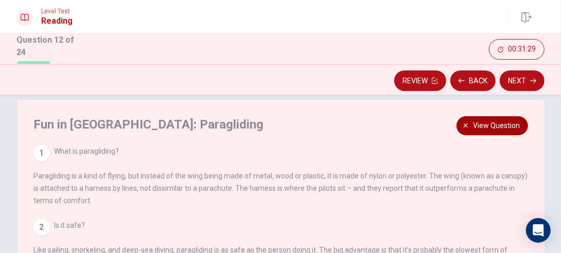  What do you see at coordinates (57, 21) in the screenshot?
I see `h1: Reading` at bounding box center [57, 21].